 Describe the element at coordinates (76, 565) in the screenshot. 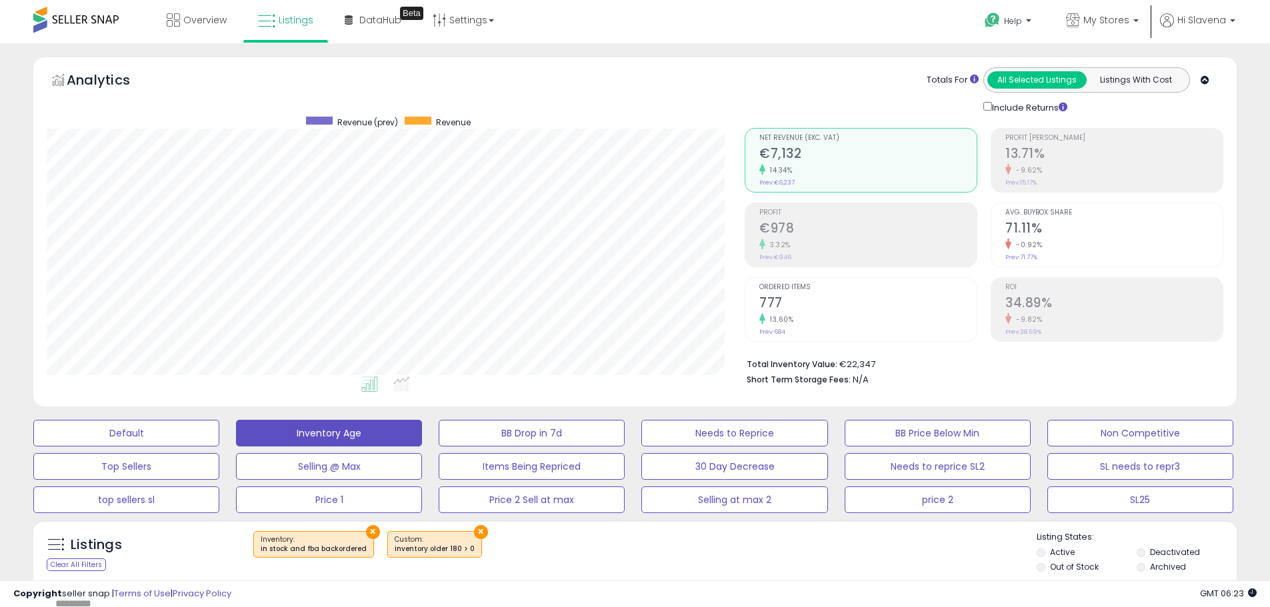

I see `div: Clear All Filters` at that location.